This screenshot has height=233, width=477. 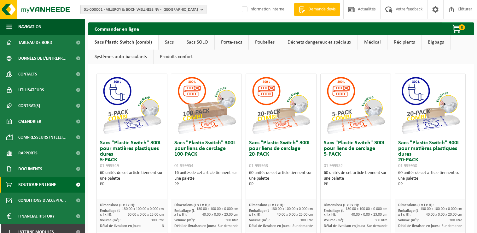 What do you see at coordinates (281, 105) in the screenshot?
I see `img: 01-999953` at bounding box center [281, 105].